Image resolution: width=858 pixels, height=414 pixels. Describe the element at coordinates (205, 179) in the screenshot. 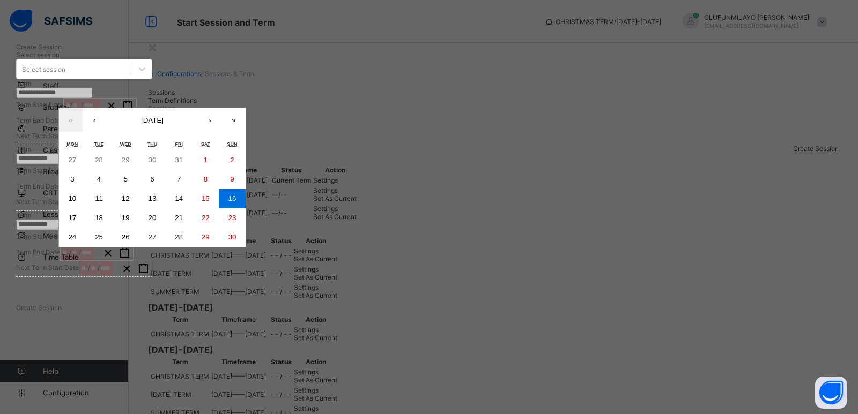

I see `abbr: November 8, 2025` at that location.